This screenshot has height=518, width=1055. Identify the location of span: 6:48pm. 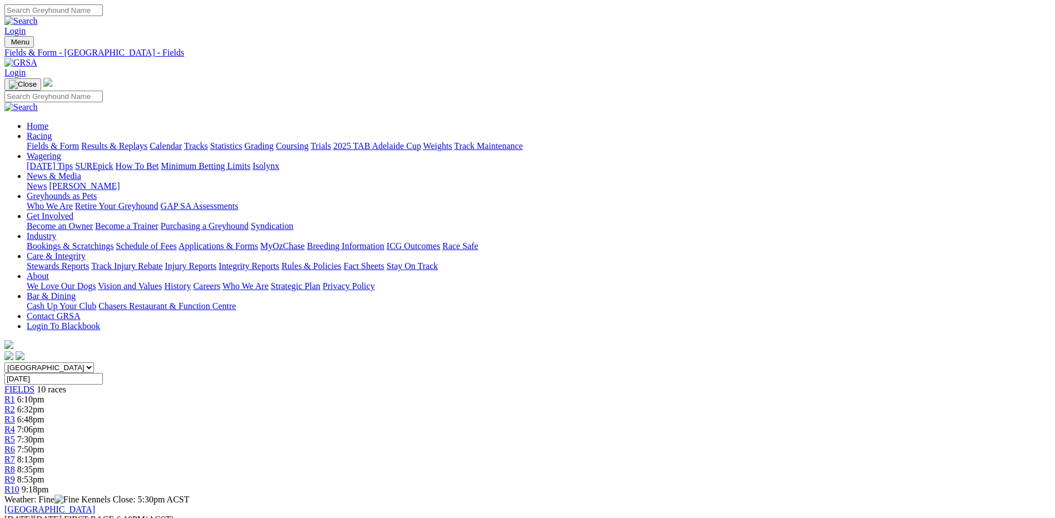
(31, 419).